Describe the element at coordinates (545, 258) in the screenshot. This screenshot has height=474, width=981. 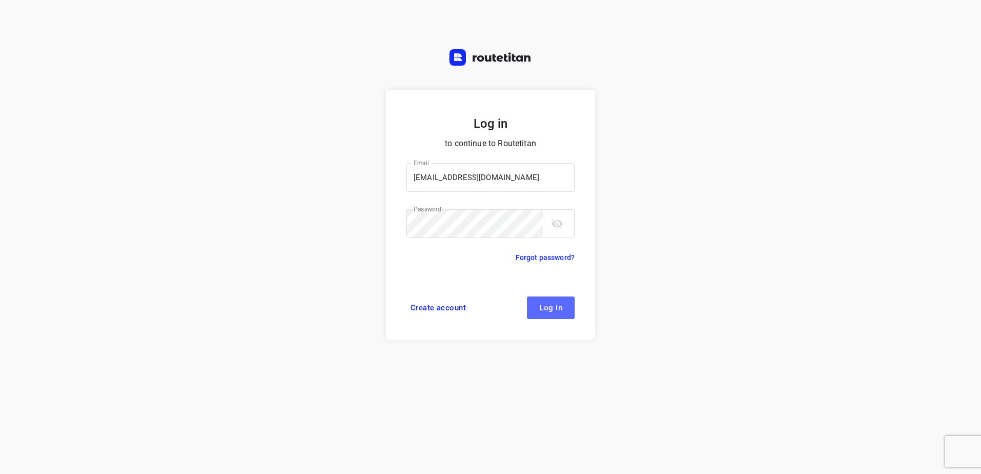
I see `a: Forgot password?` at that location.